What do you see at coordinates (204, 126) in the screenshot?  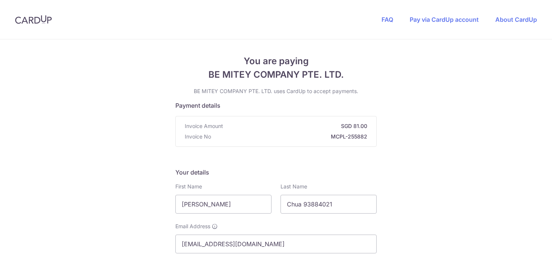 I see `span: Invoice Amount` at bounding box center [204, 126].